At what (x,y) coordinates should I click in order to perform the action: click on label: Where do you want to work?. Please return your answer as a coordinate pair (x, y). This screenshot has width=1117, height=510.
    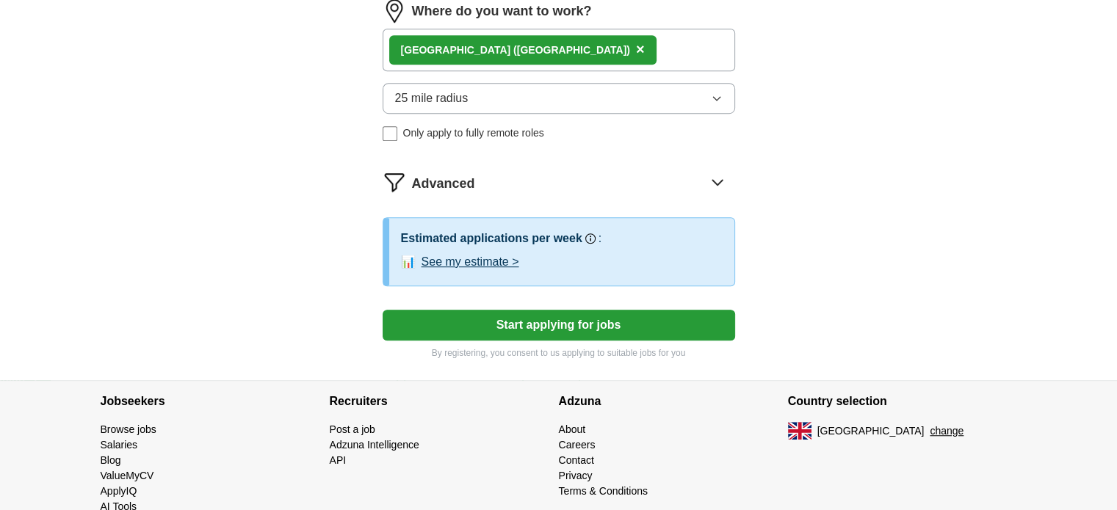
    Looking at the image, I should click on (501, 11).